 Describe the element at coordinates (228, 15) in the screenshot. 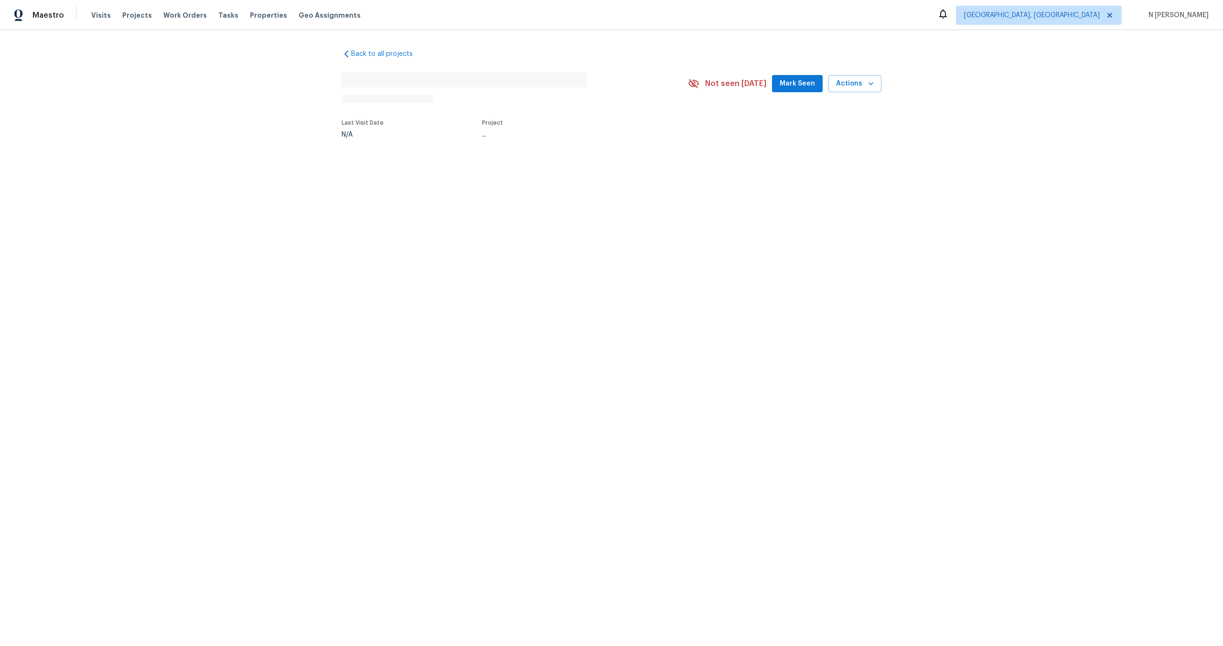

I see `span: Tasks` at that location.